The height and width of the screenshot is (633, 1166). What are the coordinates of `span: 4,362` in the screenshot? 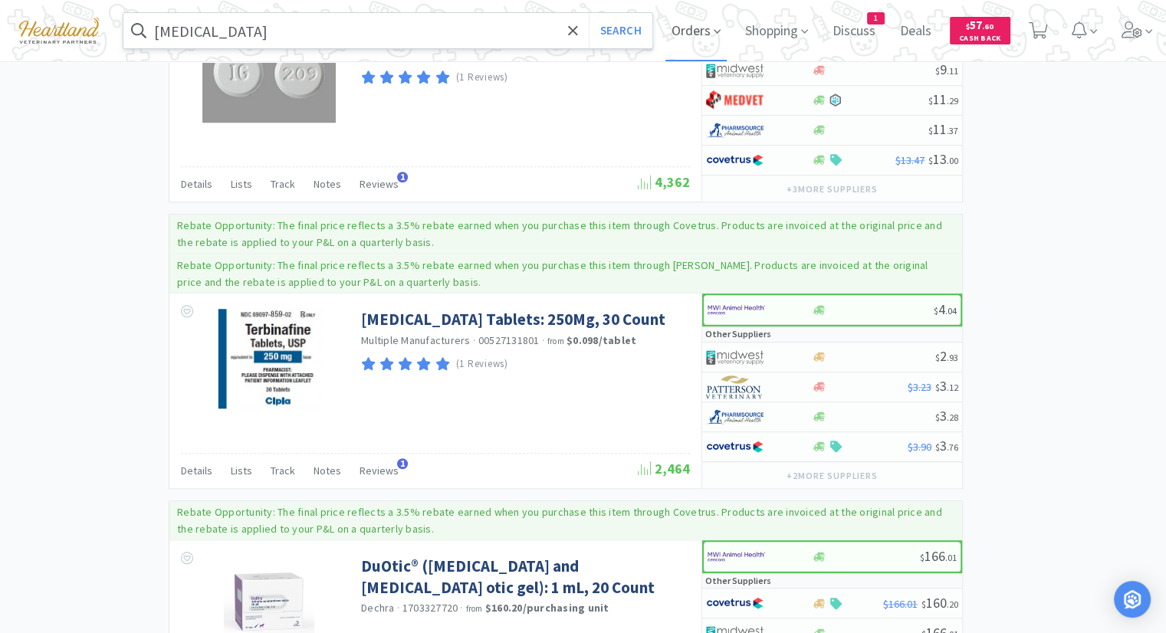 It's located at (664, 182).